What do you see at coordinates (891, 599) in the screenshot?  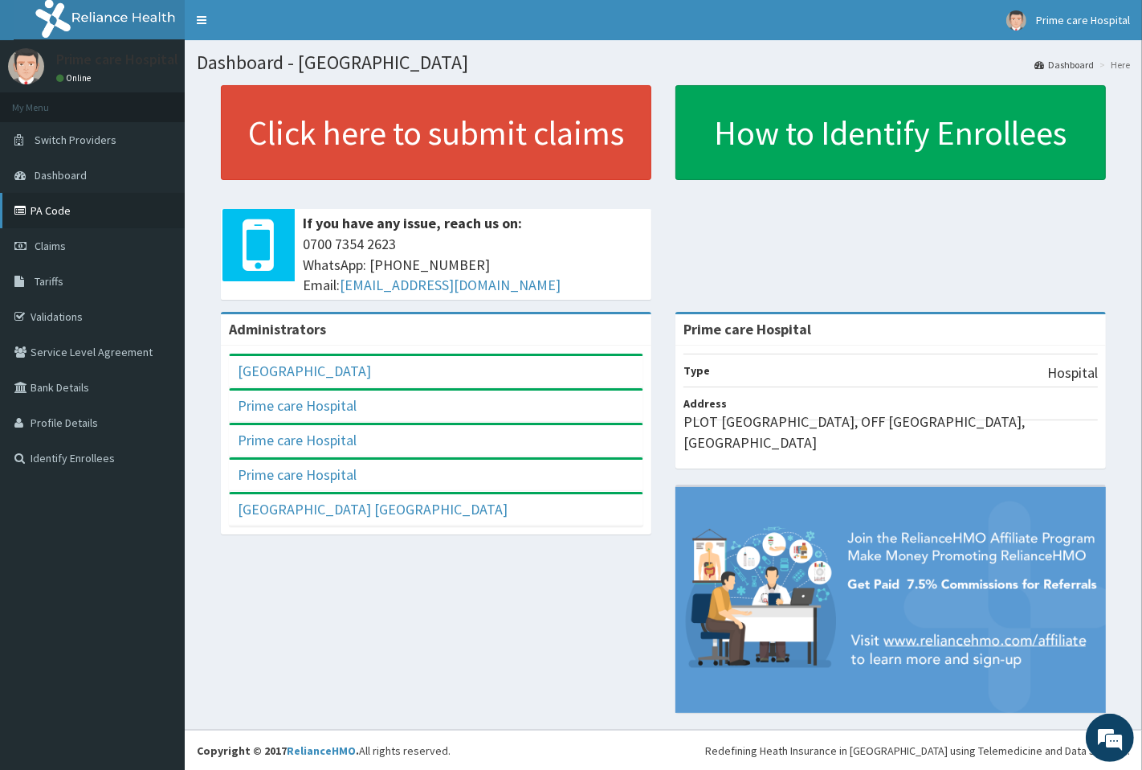 I see `img: provider-team-banner.png` at bounding box center [891, 599].